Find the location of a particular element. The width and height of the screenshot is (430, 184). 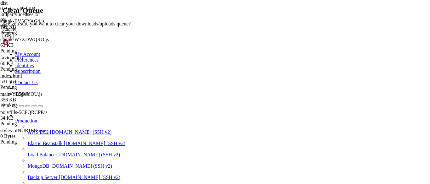

div: 34 KB is located at coordinates (32, 118).